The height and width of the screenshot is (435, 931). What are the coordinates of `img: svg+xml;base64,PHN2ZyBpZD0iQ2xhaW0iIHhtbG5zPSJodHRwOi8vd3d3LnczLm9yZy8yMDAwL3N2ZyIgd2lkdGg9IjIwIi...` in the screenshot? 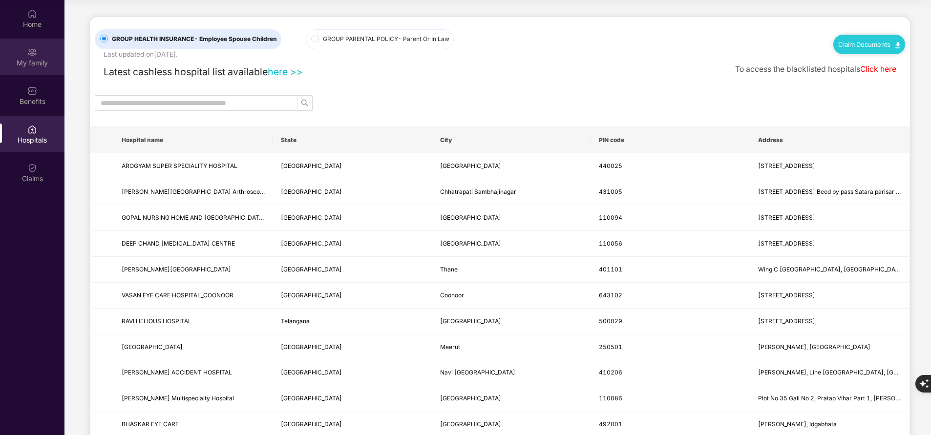 It's located at (32, 168).